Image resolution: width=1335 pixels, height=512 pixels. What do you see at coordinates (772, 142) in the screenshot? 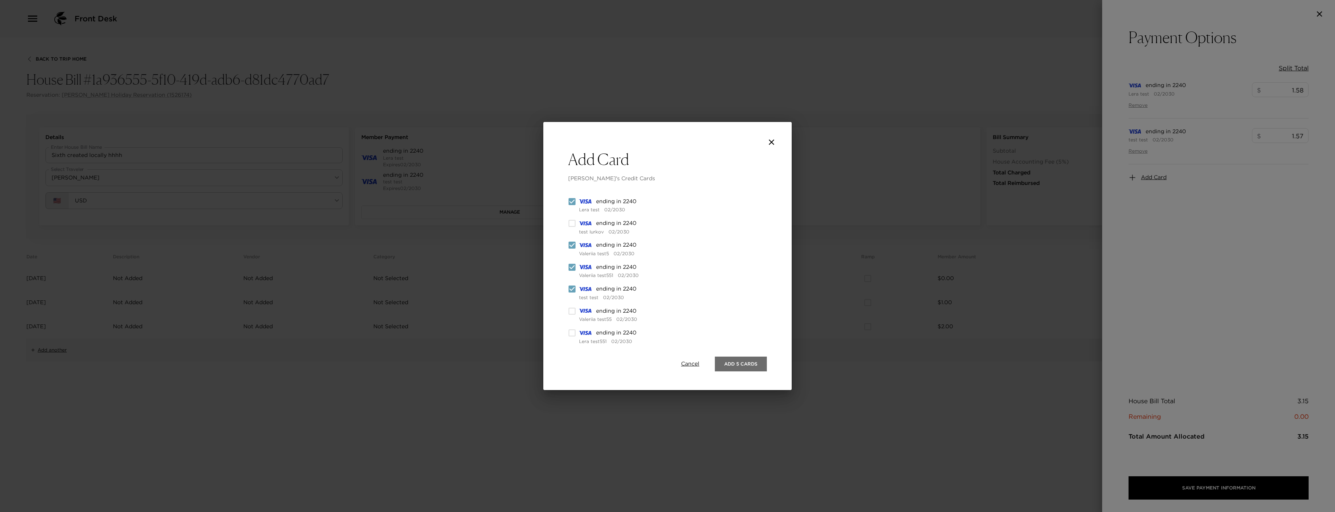
I see `button: close` at bounding box center [772, 142].